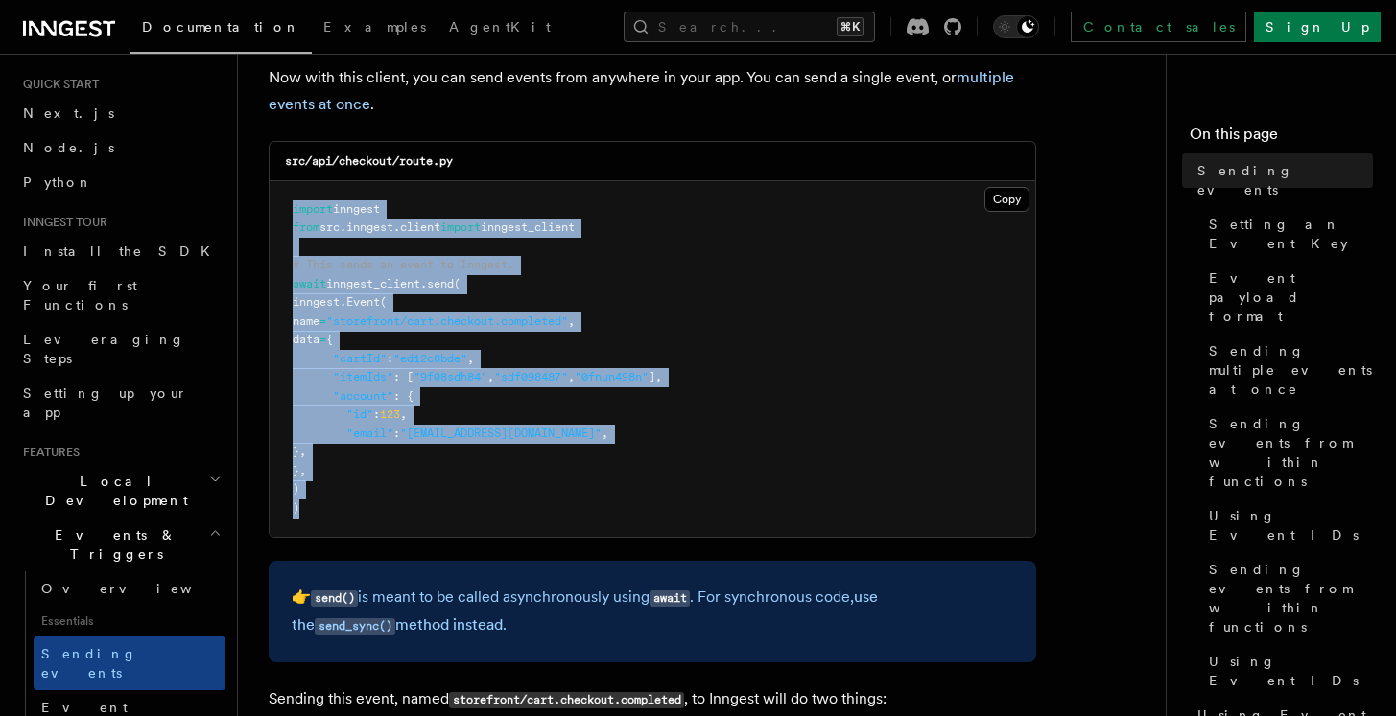 This screenshot has width=1396, height=716. What do you see at coordinates (112, 545) in the screenshot?
I see `span: Events & Triggers` at bounding box center [112, 545].